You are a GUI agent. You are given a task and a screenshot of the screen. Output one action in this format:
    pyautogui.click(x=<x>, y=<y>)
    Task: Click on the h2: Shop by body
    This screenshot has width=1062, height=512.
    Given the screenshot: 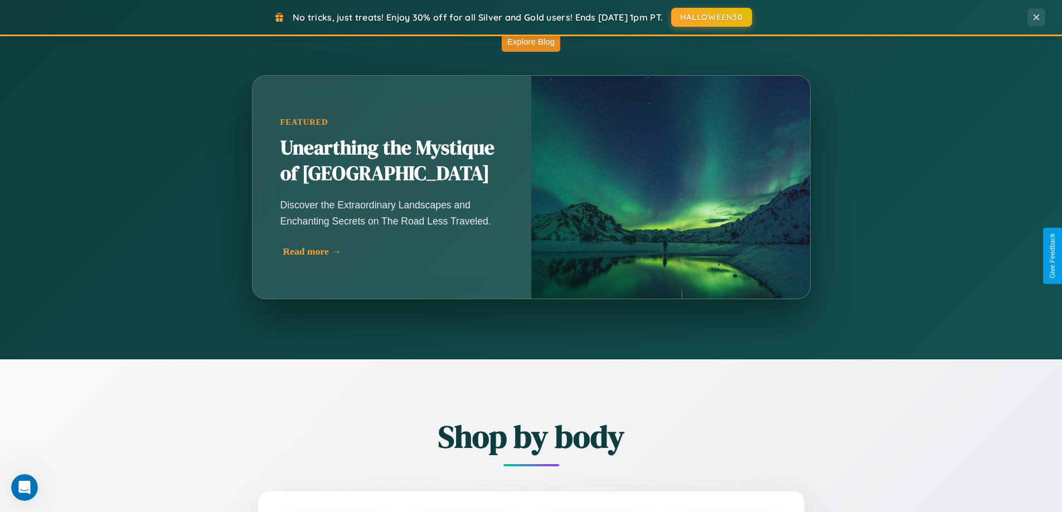 What is the action you would take?
    pyautogui.click(x=531, y=436)
    